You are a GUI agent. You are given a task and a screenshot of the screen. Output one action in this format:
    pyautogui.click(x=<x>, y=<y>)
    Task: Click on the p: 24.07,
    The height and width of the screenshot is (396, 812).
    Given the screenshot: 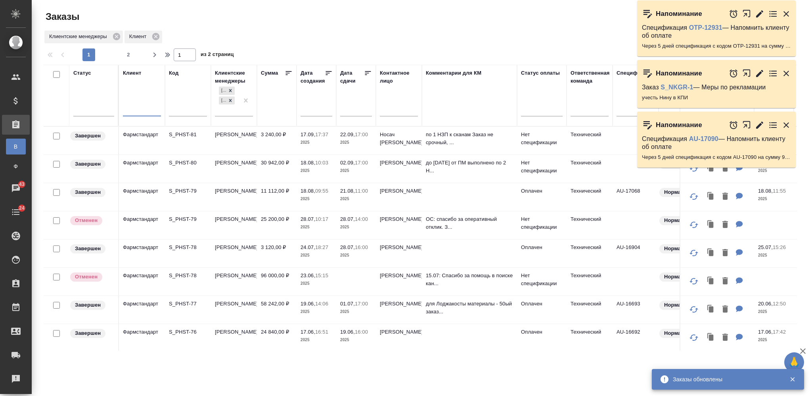 What is the action you would take?
    pyautogui.click(x=308, y=247)
    